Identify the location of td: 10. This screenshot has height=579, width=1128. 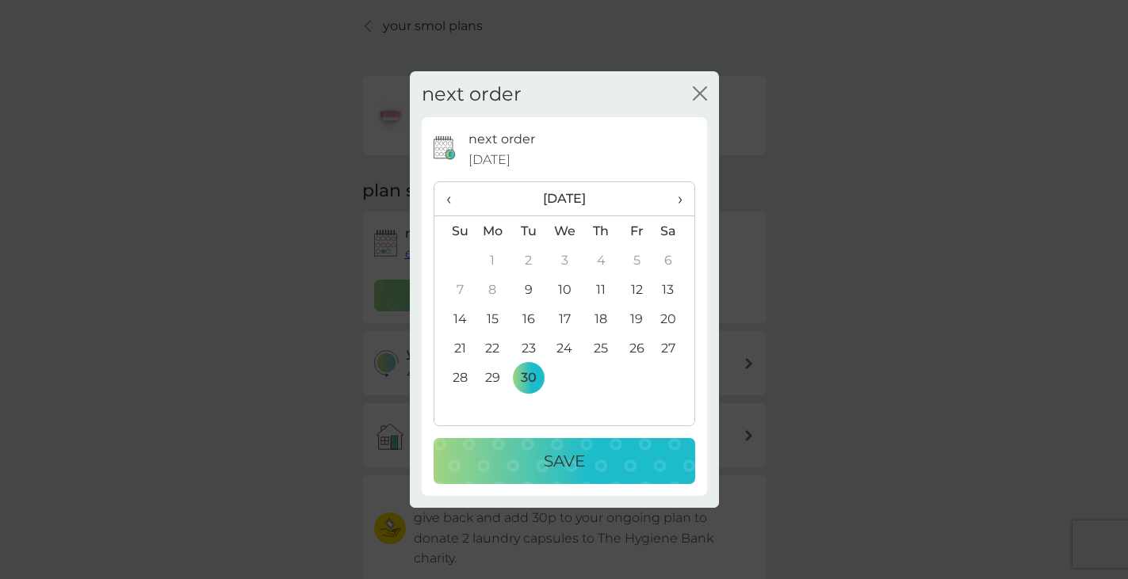
(564, 289).